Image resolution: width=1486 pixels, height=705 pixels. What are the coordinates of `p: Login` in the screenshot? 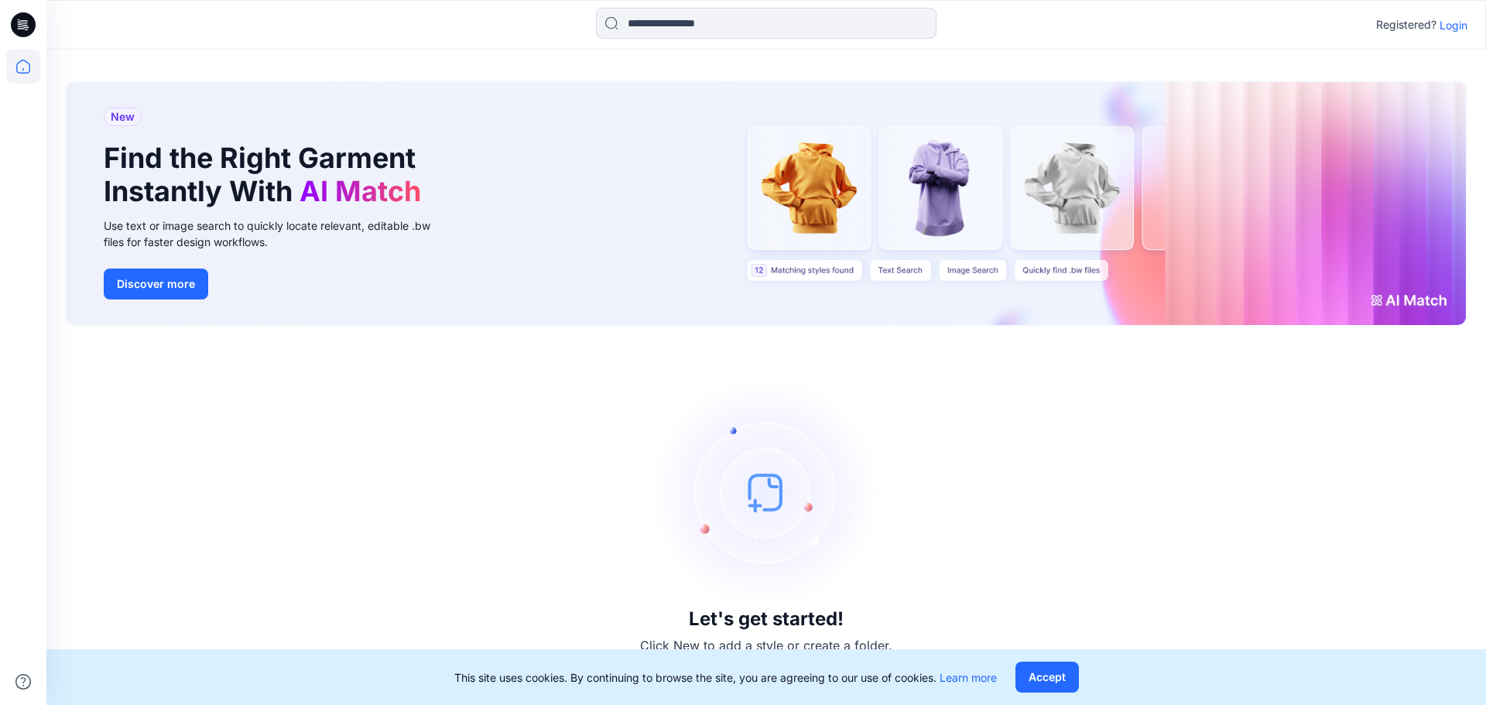 It's located at (1454, 25).